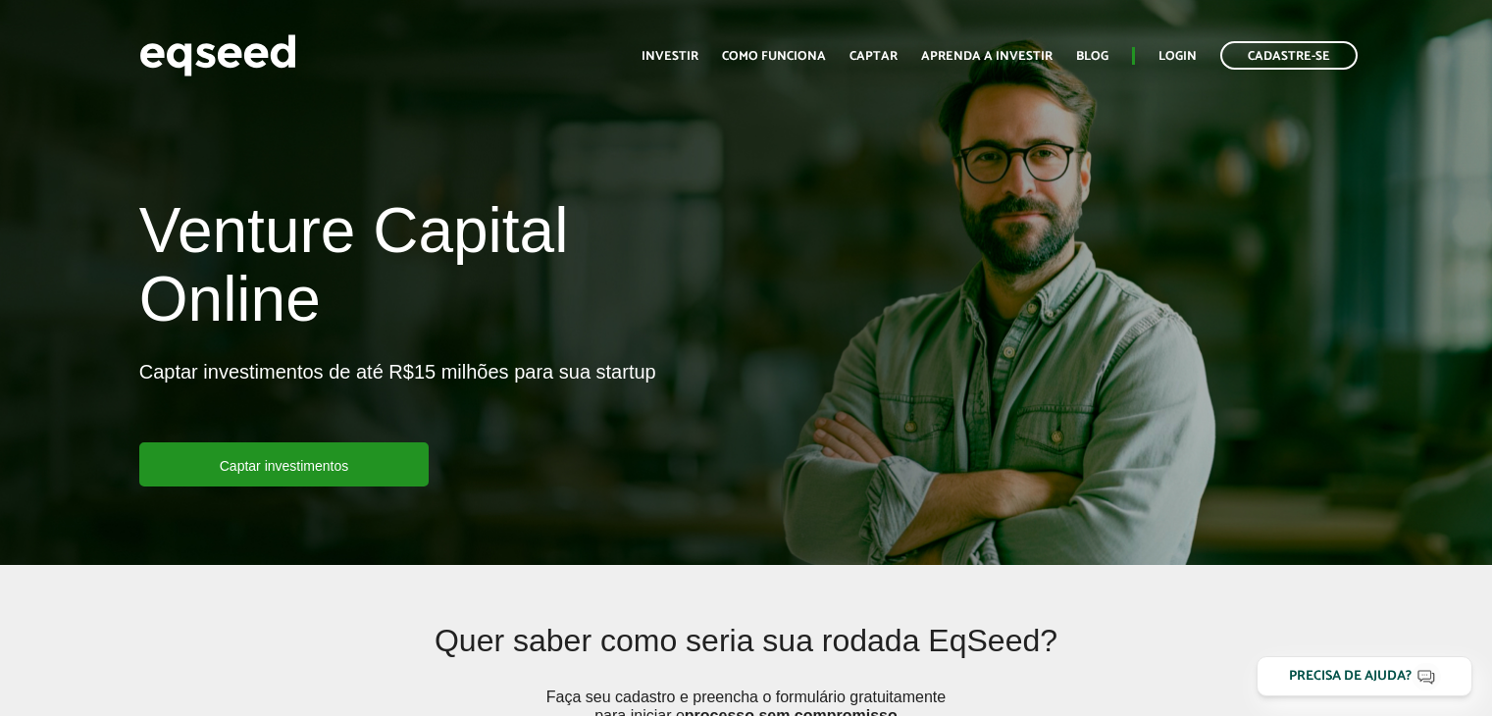 This screenshot has width=1492, height=716. Describe the element at coordinates (987, 56) in the screenshot. I see `a: Aprenda a investir` at that location.